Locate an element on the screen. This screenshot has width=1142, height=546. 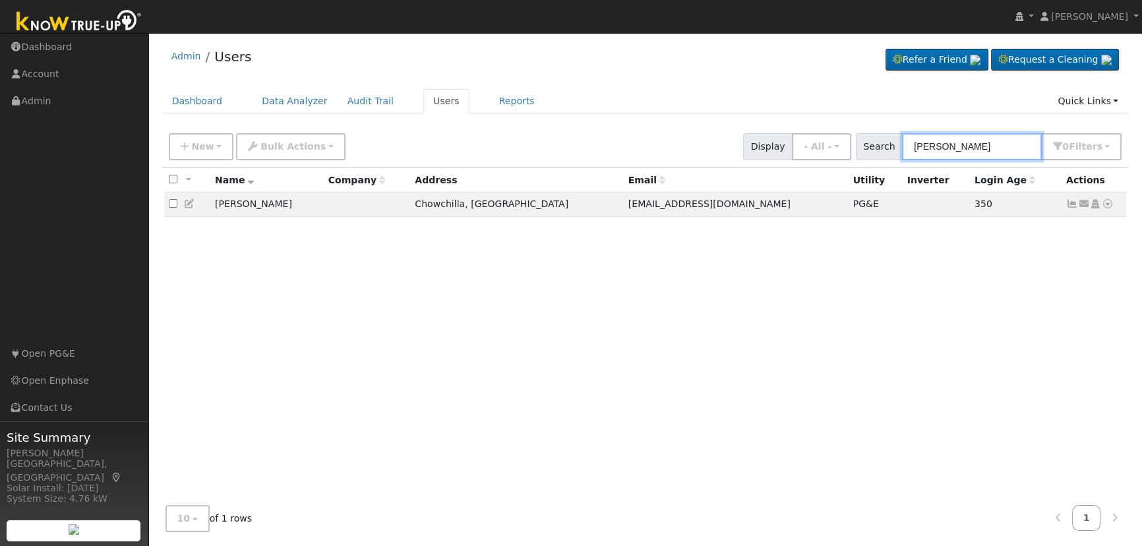
a: Login As is located at coordinates (1095, 204).